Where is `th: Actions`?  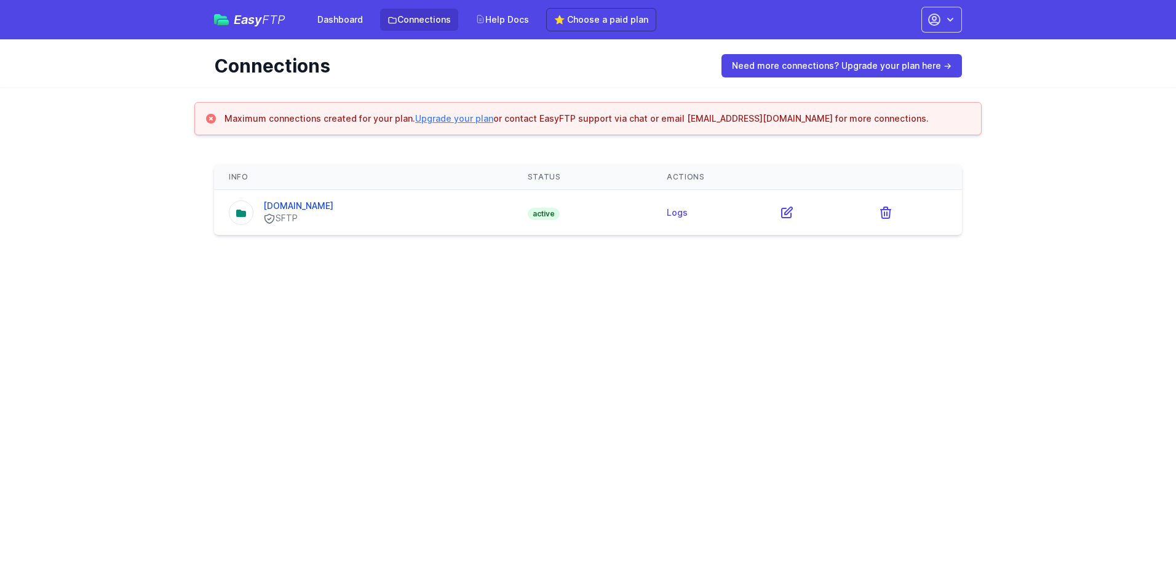 th: Actions is located at coordinates (807, 177).